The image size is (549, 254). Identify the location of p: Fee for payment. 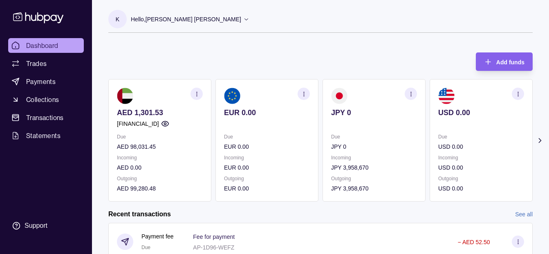
(214, 236).